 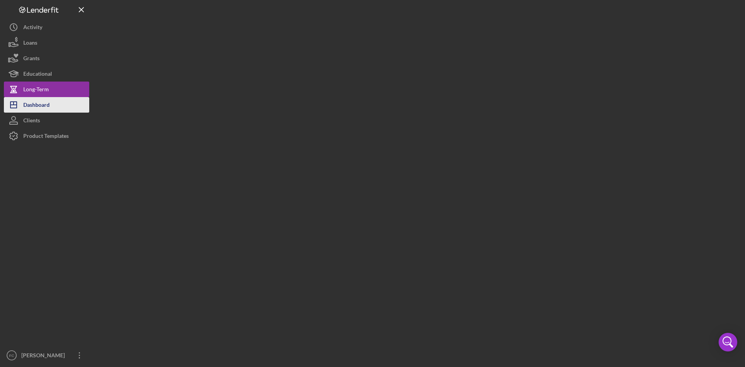 What do you see at coordinates (47, 136) in the screenshot?
I see `a: Product Templates` at bounding box center [47, 136].